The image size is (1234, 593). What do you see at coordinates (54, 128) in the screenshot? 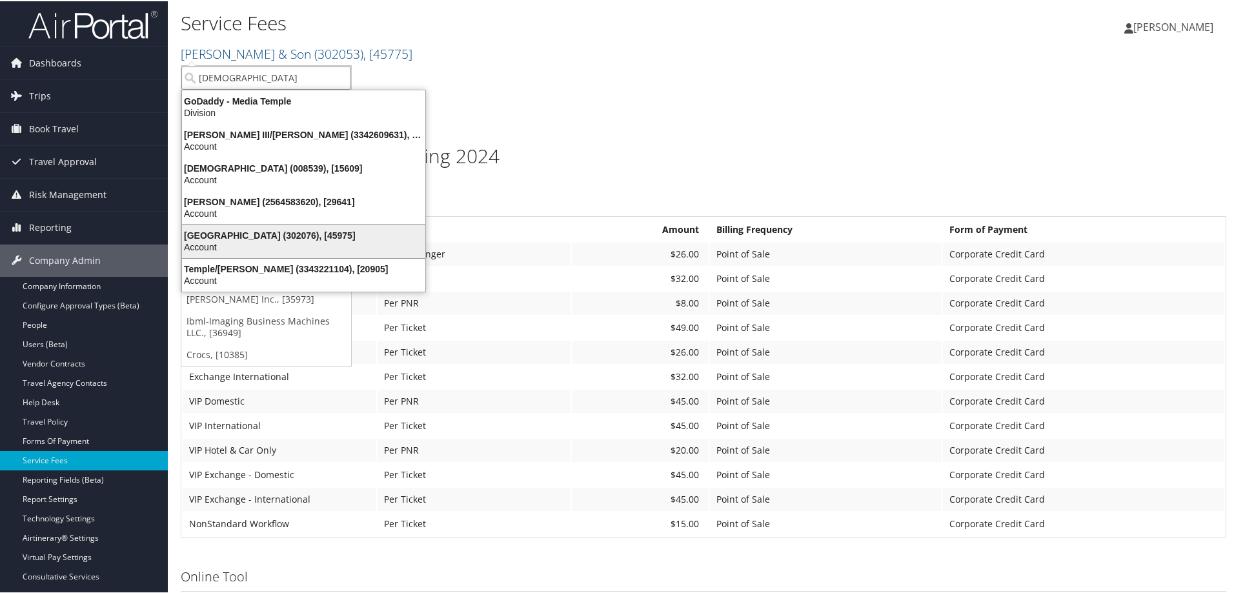
I see `span: Book Travel` at bounding box center [54, 128].